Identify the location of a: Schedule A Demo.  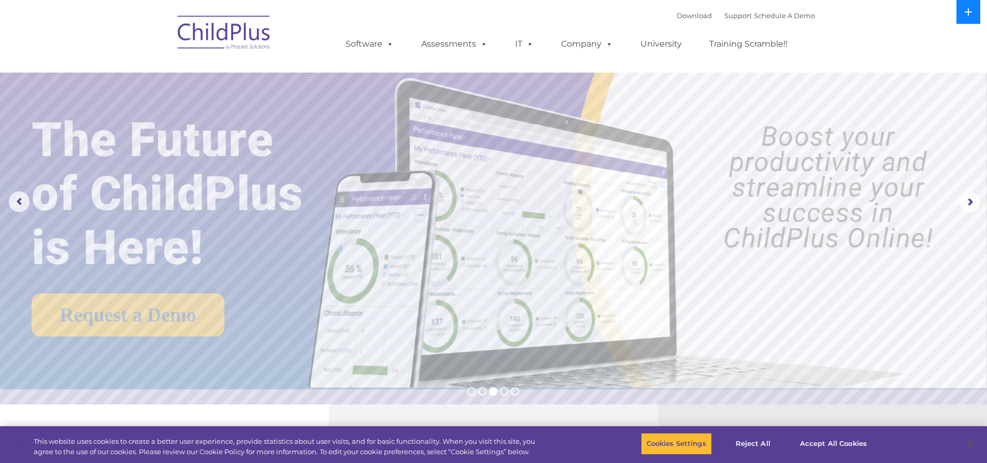
(784, 16).